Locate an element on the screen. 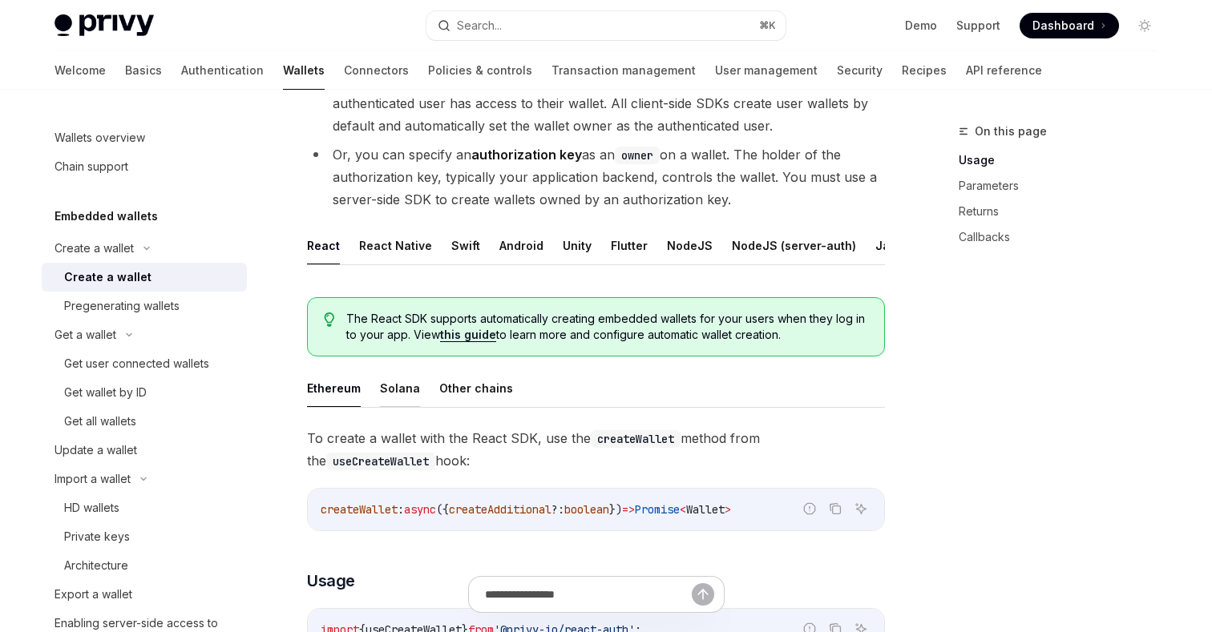  a: Transaction management is located at coordinates (623, 71).